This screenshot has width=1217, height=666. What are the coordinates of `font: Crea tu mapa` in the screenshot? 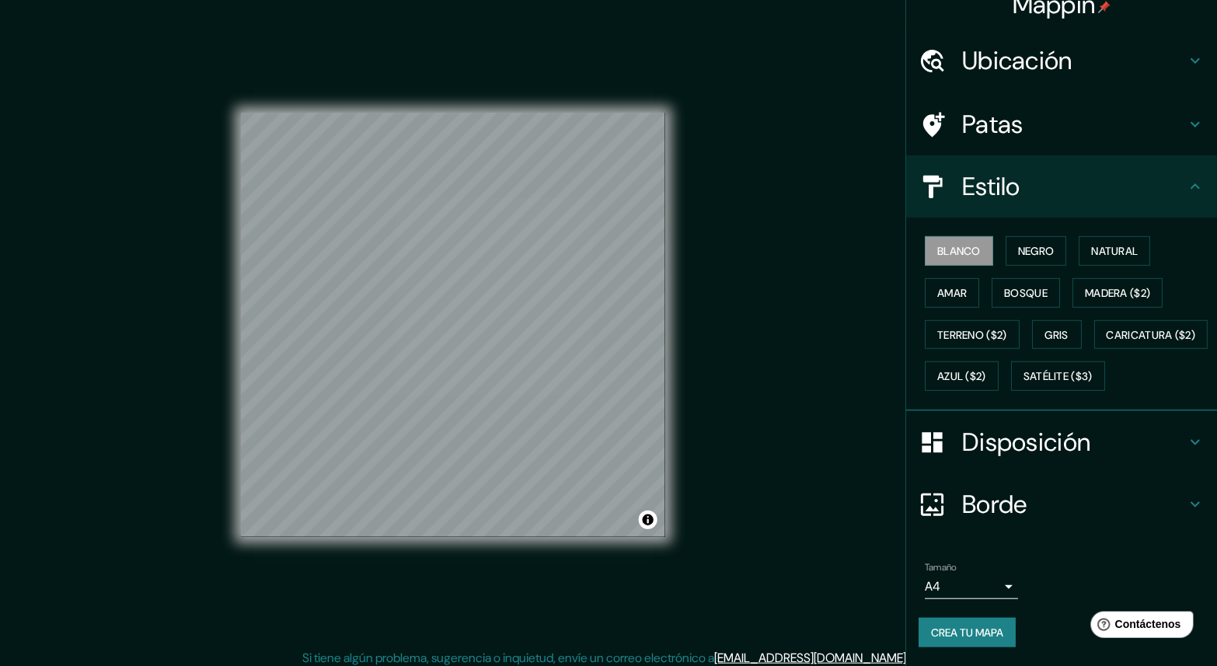 It's located at (967, 633).